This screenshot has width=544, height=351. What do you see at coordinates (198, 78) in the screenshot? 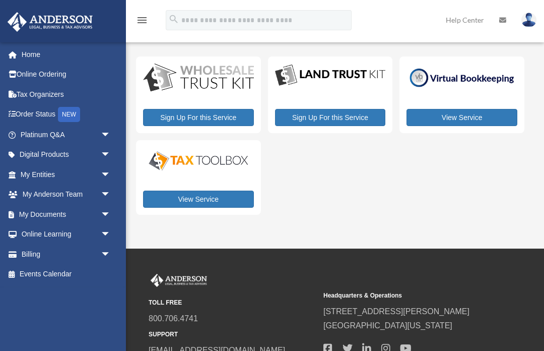
I see `img: WS-Trust-Kit-lgo-1.jpg` at bounding box center [198, 78].